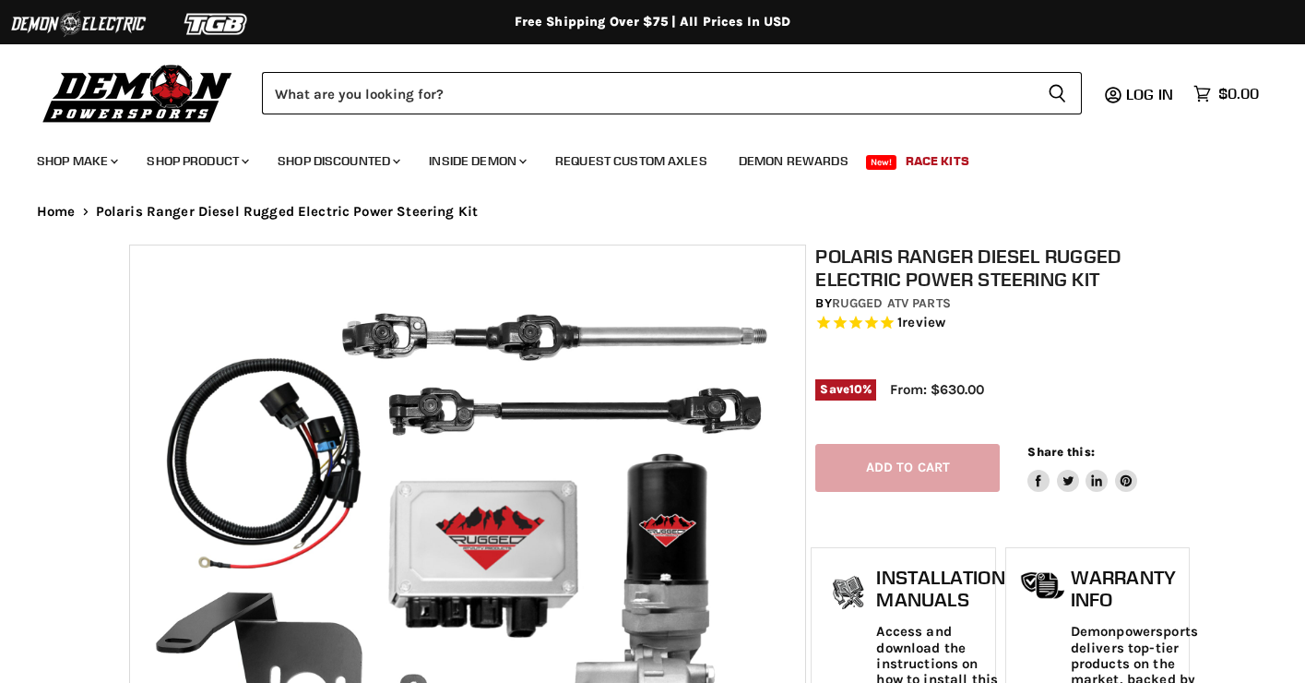 The width and height of the screenshot is (1305, 683). Describe the element at coordinates (137, 92) in the screenshot. I see `img: Demon Powersports` at that location.